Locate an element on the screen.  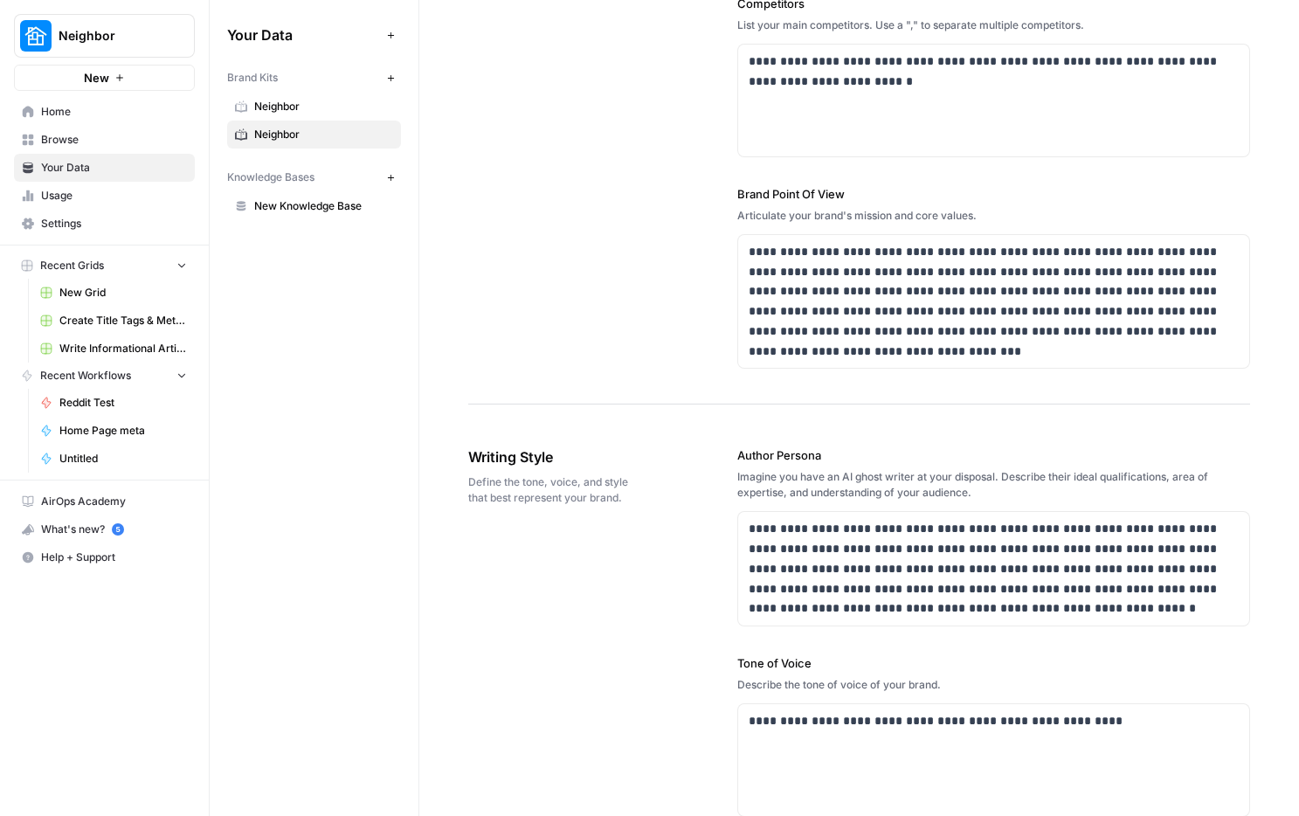
button: Help + Support is located at coordinates (104, 557).